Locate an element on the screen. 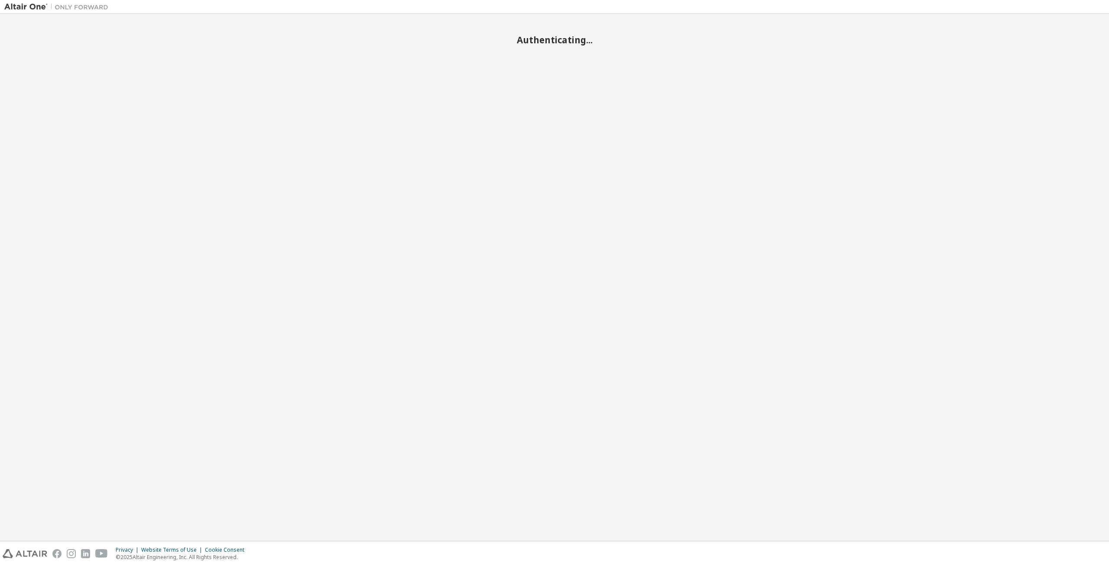  img: instagram.svg is located at coordinates (71, 554).